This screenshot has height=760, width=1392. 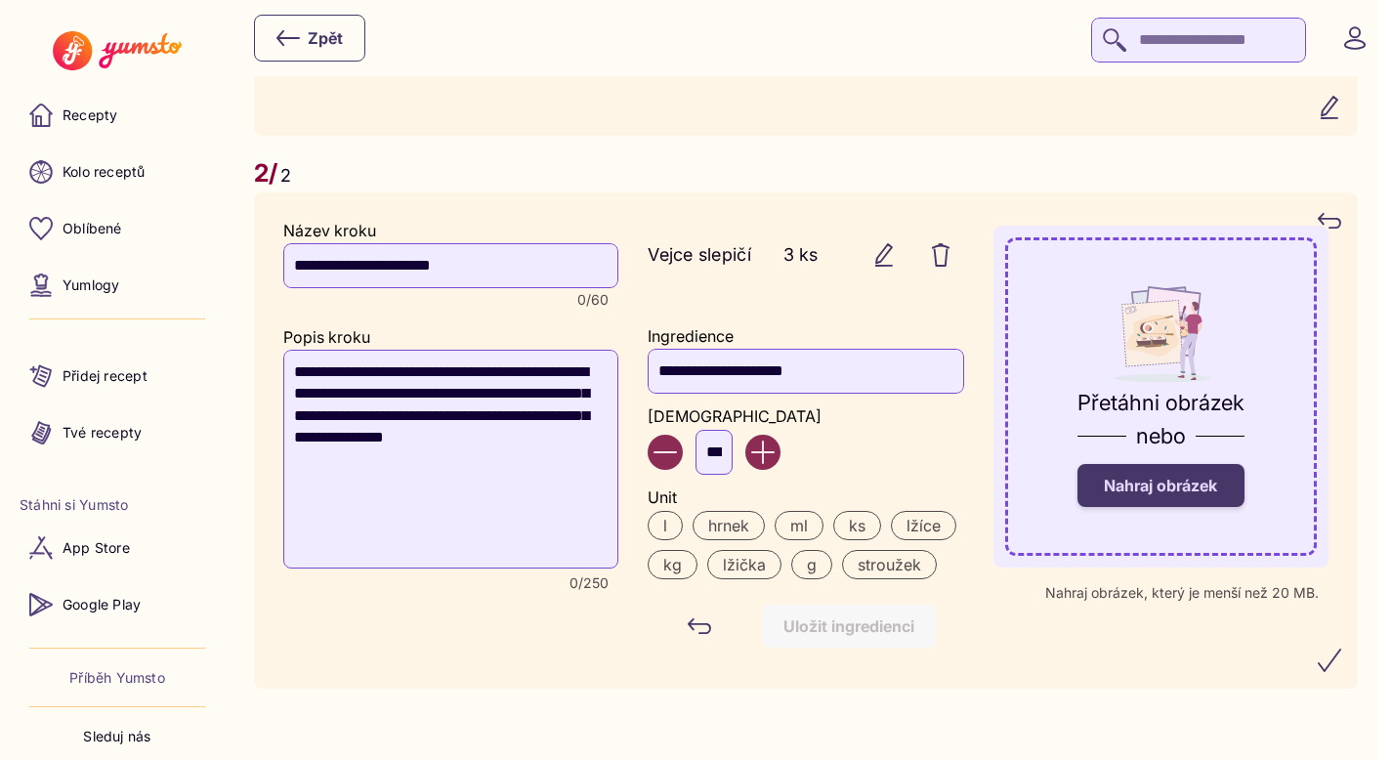 What do you see at coordinates (102, 605) in the screenshot?
I see `p: Google Play` at bounding box center [102, 605].